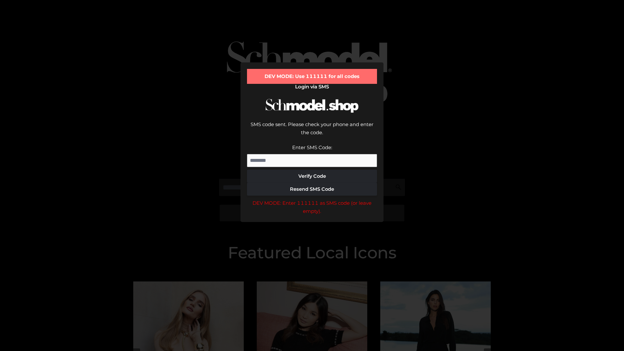 Image resolution: width=624 pixels, height=351 pixels. Describe the element at coordinates (312, 147) in the screenshot. I see `label: Enter SMS Code:` at that location.